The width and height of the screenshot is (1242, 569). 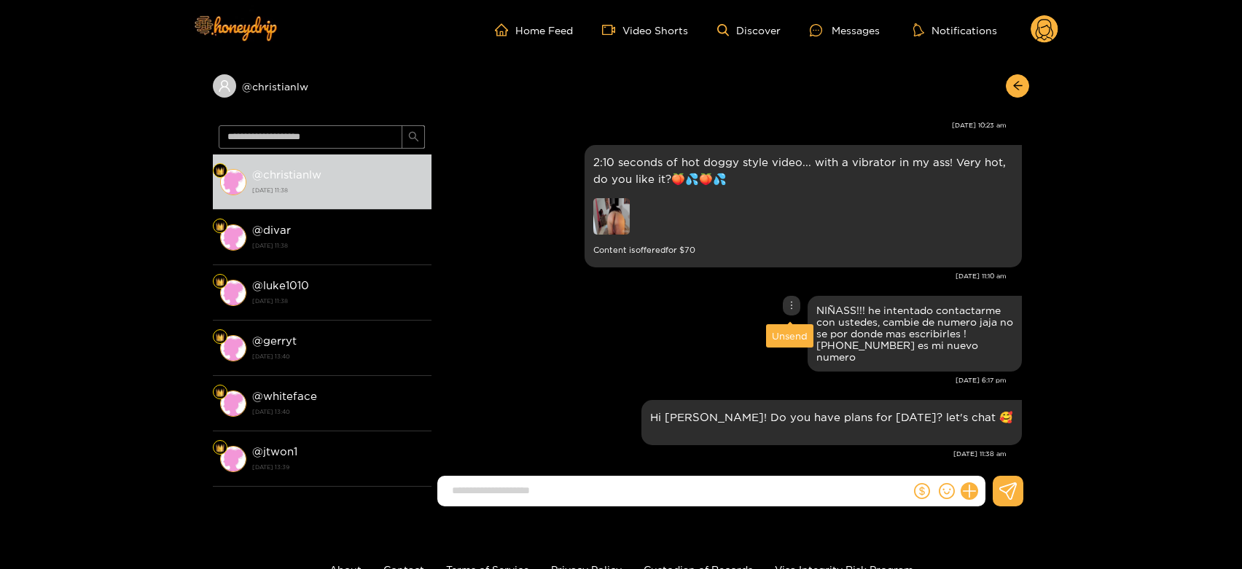 I want to click on a: Discover, so click(x=749, y=30).